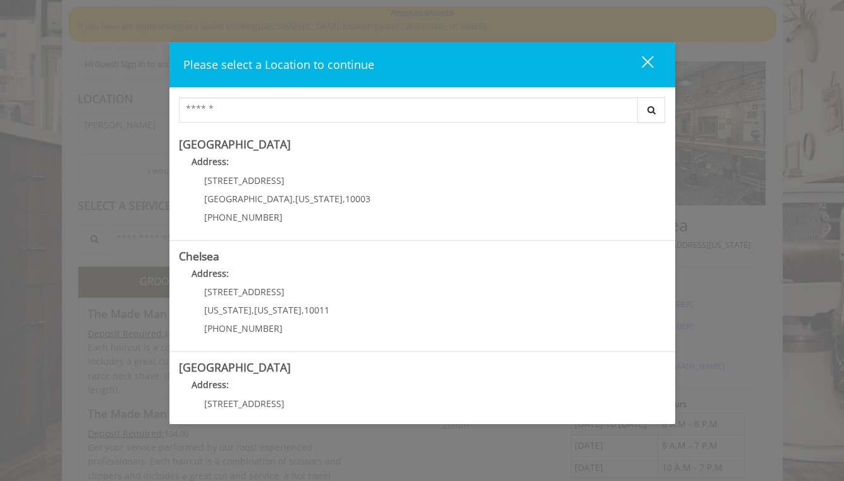  What do you see at coordinates (199, 256) in the screenshot?
I see `b: Chelsea` at bounding box center [199, 256].